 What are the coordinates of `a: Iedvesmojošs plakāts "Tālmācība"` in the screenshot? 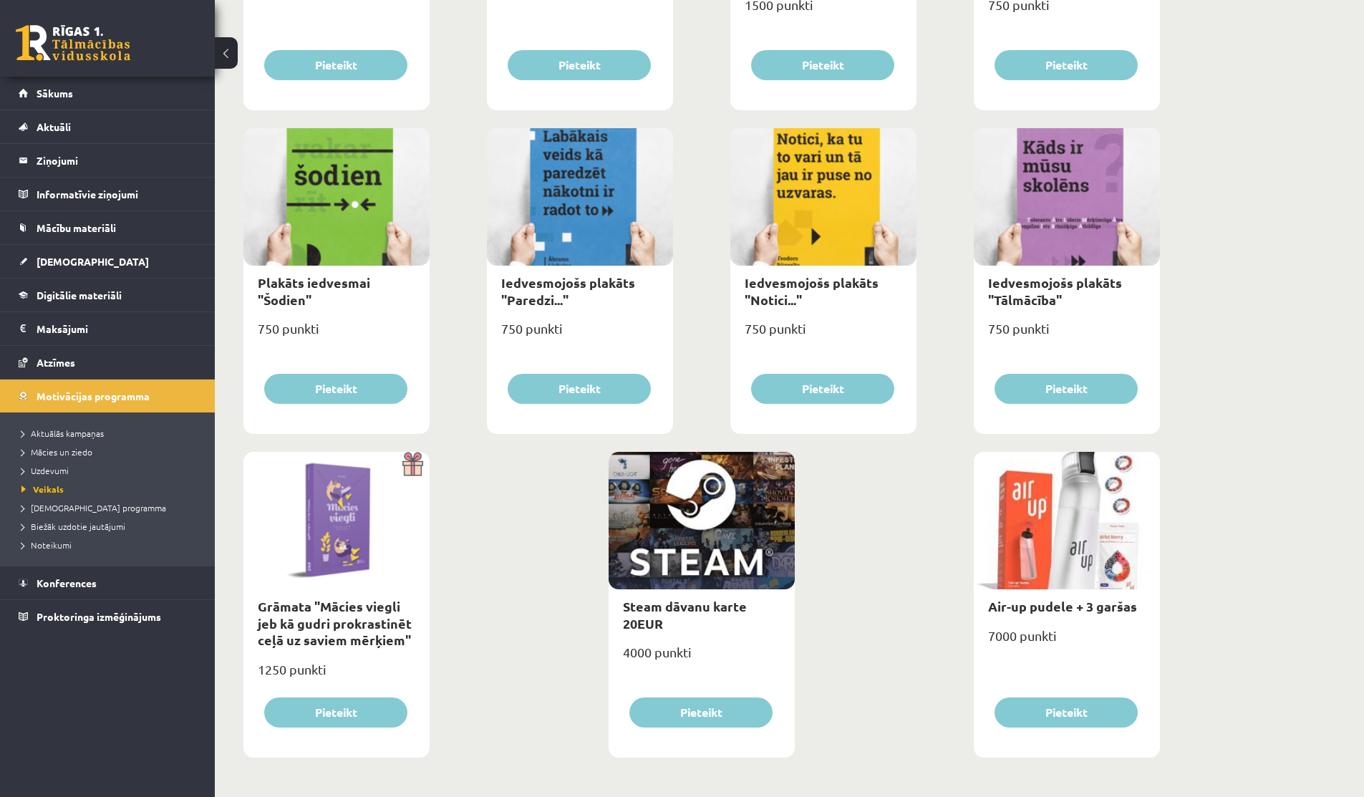 It's located at (1054, 291).